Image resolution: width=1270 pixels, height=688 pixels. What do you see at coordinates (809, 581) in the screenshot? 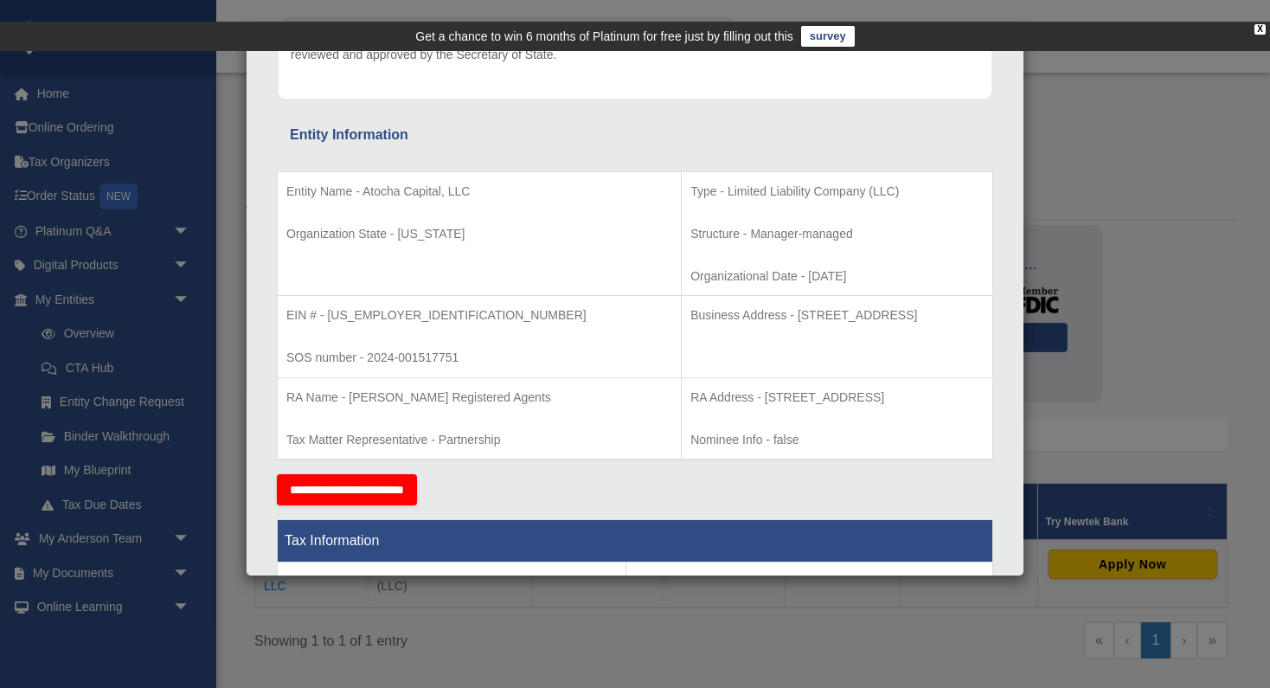
I see `p: Tax Form - 1065` at bounding box center [809, 581].